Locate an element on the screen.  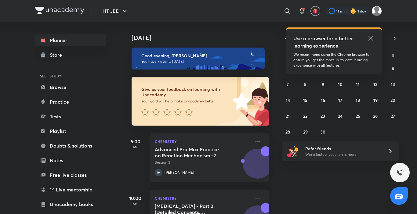
img: feedback_image is located at coordinates (240, 101).